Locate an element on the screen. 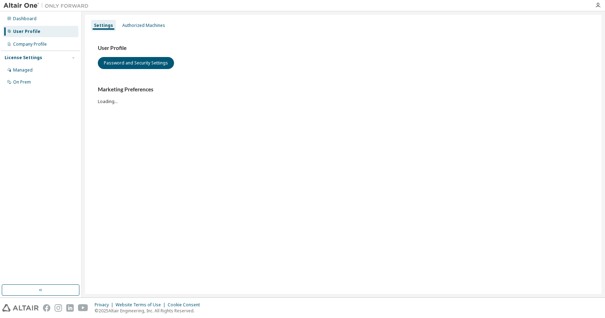 This screenshot has height=318, width=605. p: © 2025 Altair Engineering, Inc. All Rights Reserved. is located at coordinates (149, 311).